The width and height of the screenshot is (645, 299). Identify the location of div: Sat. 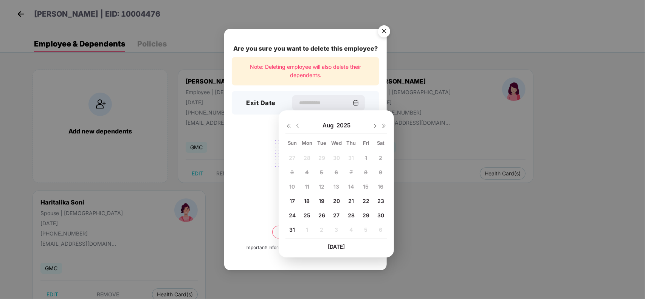
(380, 143).